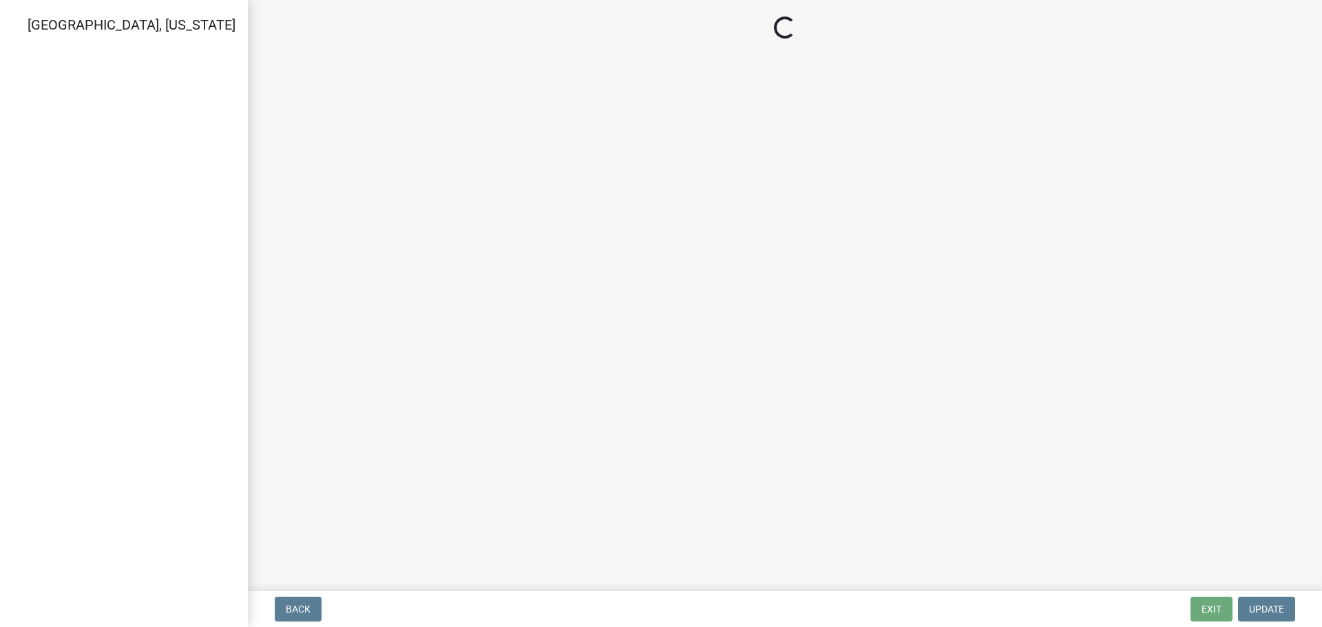  What do you see at coordinates (1267, 609) in the screenshot?
I see `button: Update` at bounding box center [1267, 609].